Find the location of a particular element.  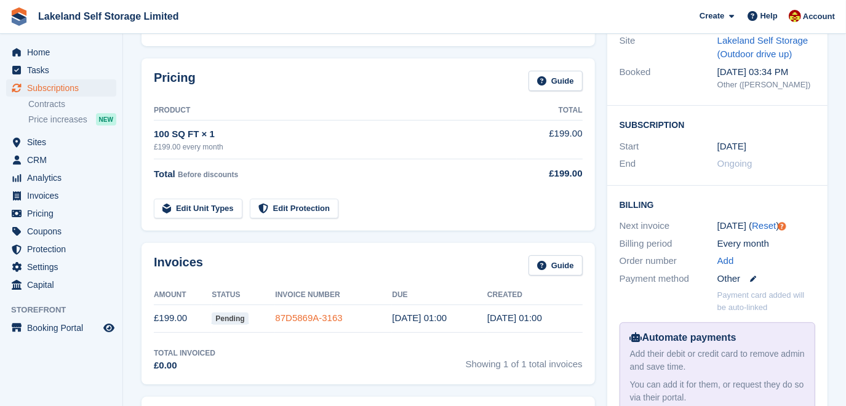

div: You can add it for them, or request they do so via their portal. is located at coordinates (718, 391).